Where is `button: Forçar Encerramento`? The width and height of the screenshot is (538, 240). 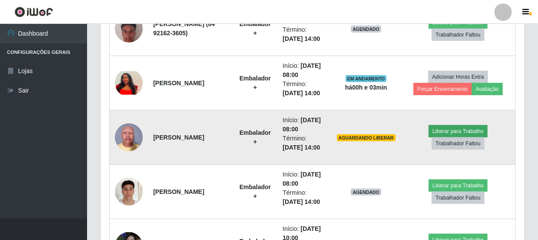 button: Forçar Encerramento is located at coordinates (442, 89).